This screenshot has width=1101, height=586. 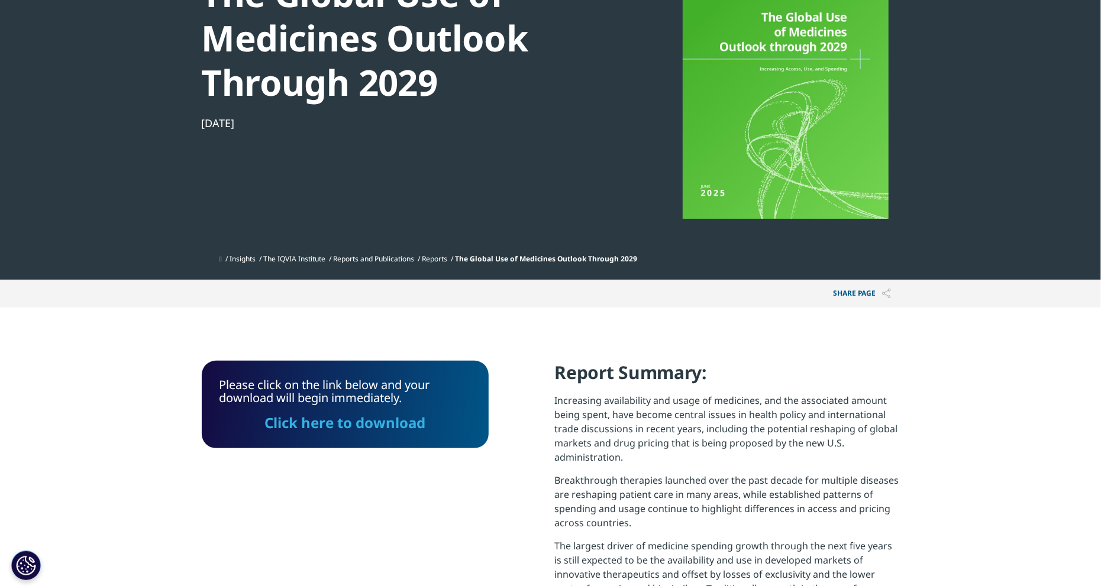 What do you see at coordinates (294, 259) in the screenshot?
I see `a: The IQVIA Institute` at bounding box center [294, 259].